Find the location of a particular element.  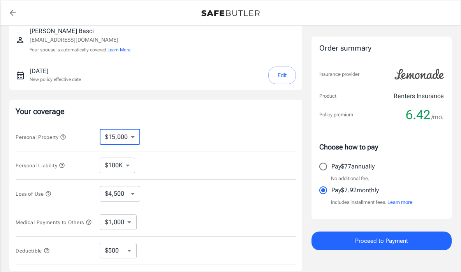

svg: Insured person is located at coordinates (20, 40).